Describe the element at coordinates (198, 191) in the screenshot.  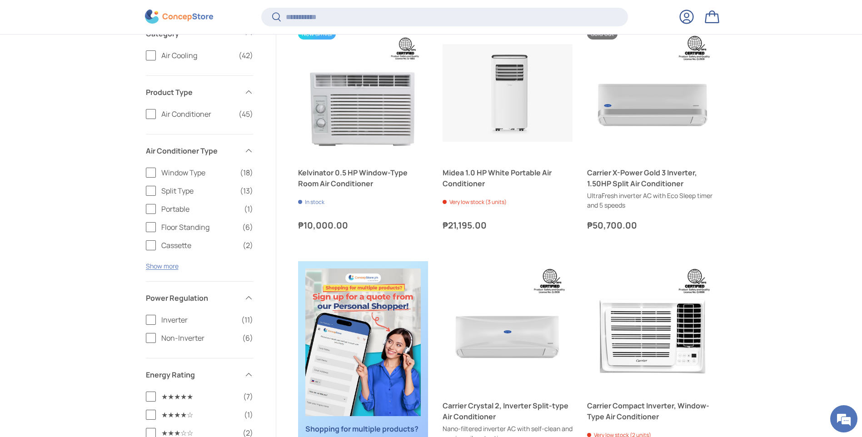
I see `span: Split Type` at that location.